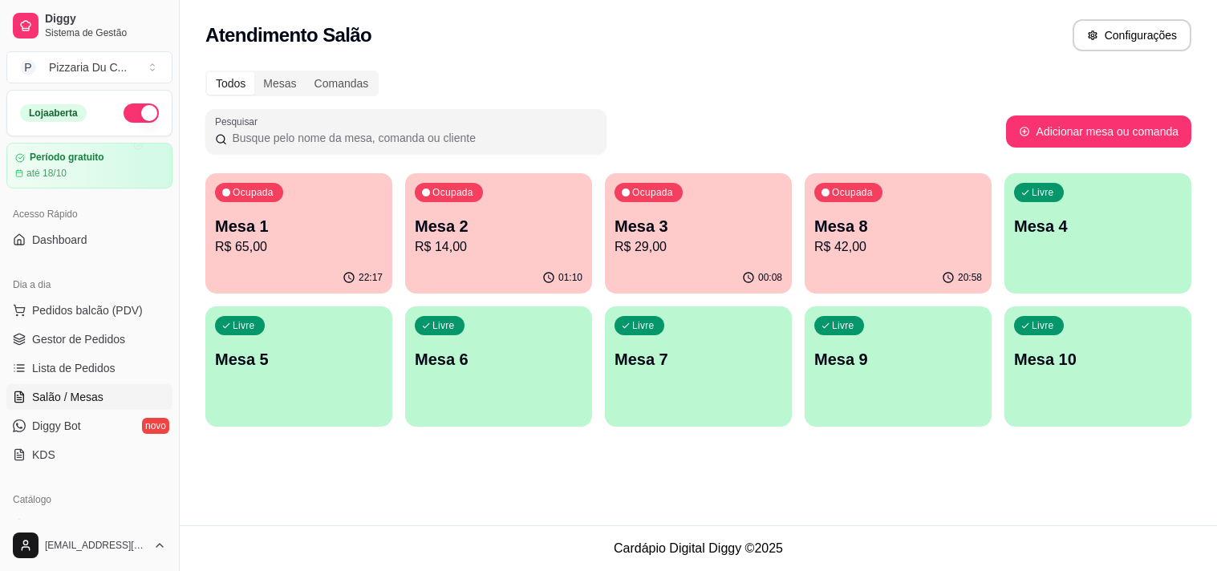  Describe the element at coordinates (897, 359) in the screenshot. I see `p: Mesa 9` at that location.